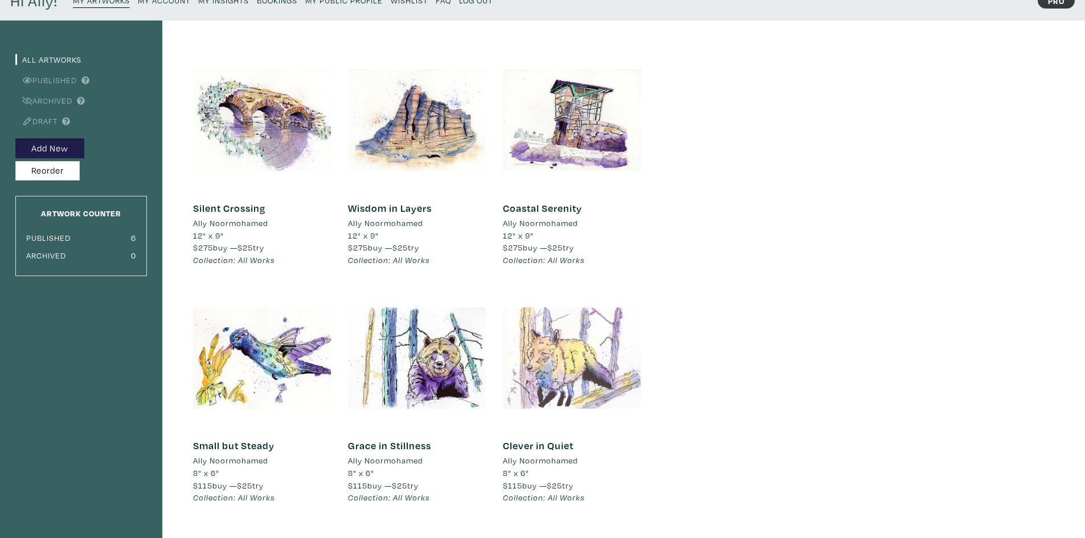  What do you see at coordinates (538, 445) in the screenshot?
I see `a: Clever in Quiet` at bounding box center [538, 445].